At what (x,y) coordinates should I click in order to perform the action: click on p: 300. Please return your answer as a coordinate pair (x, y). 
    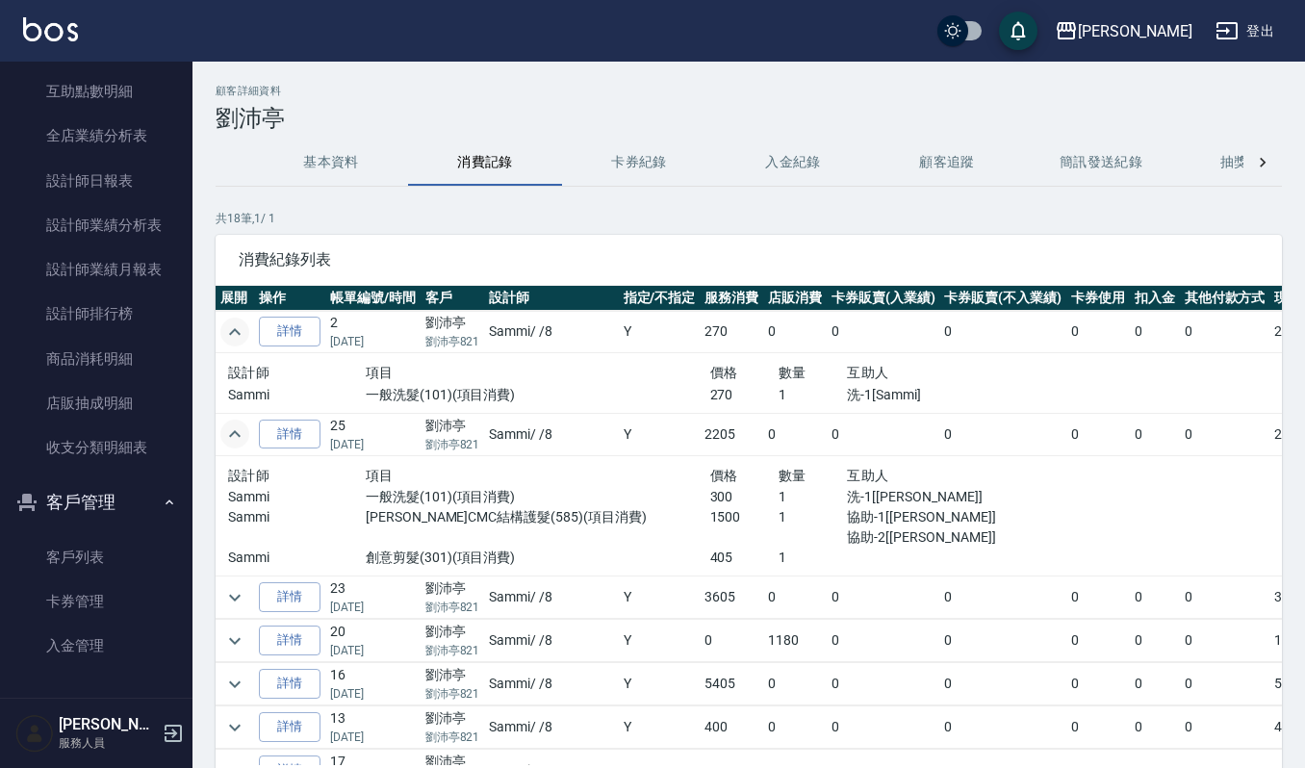
    Looking at the image, I should click on (744, 497).